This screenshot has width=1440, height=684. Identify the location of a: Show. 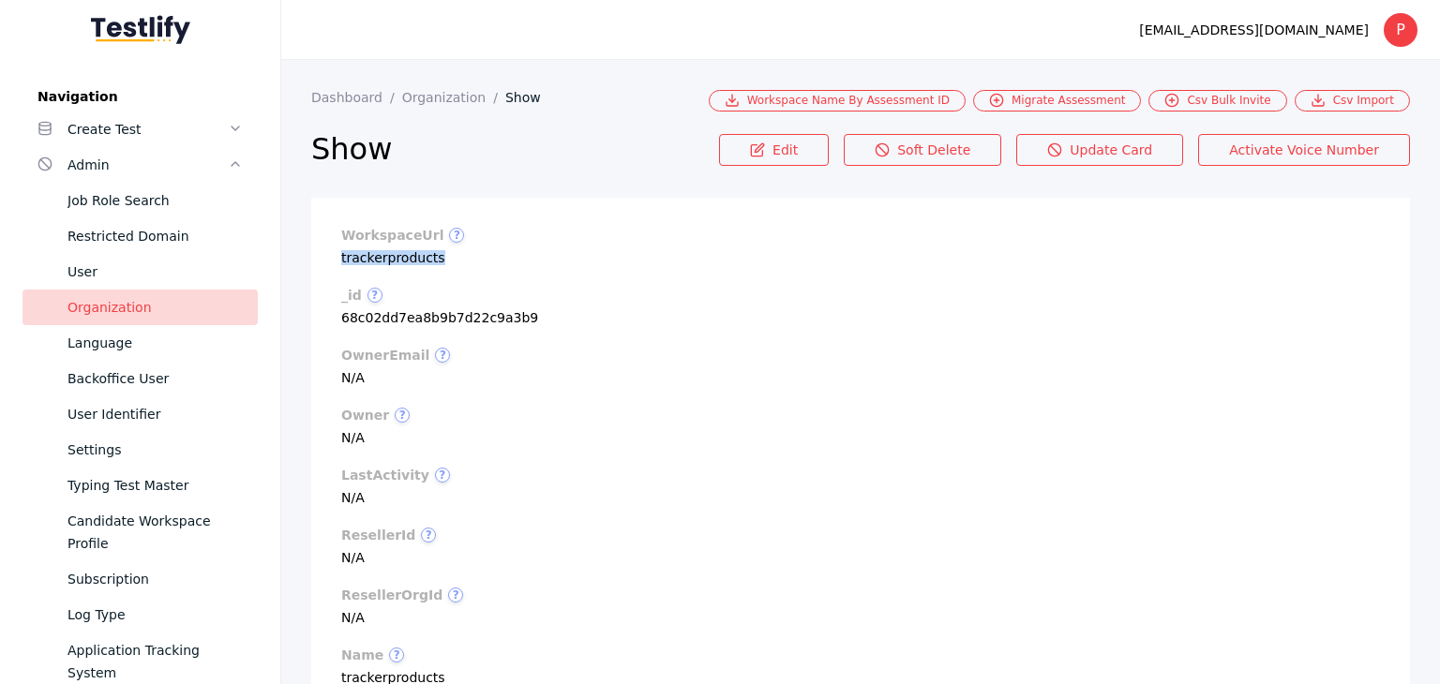
(531, 98).